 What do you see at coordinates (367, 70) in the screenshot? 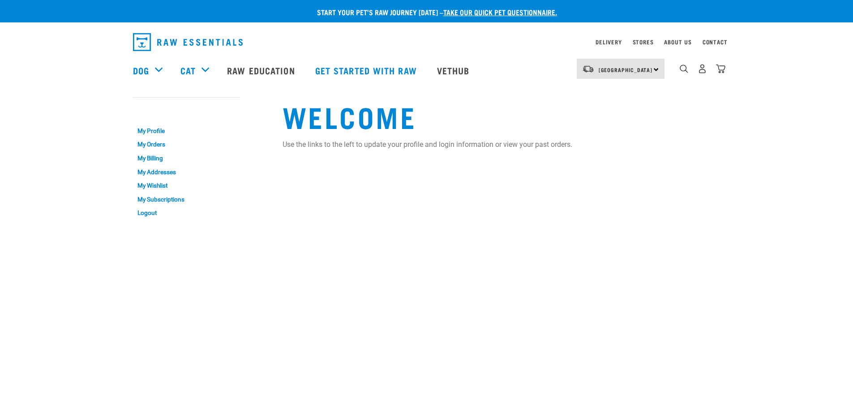
I see `a: Get started with Raw` at bounding box center [367, 70].